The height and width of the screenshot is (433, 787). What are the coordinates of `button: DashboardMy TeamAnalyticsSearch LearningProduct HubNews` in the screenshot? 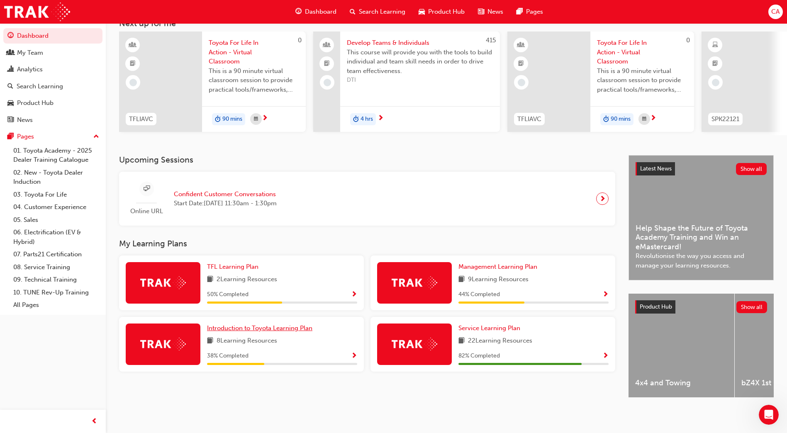 It's located at (53, 78).